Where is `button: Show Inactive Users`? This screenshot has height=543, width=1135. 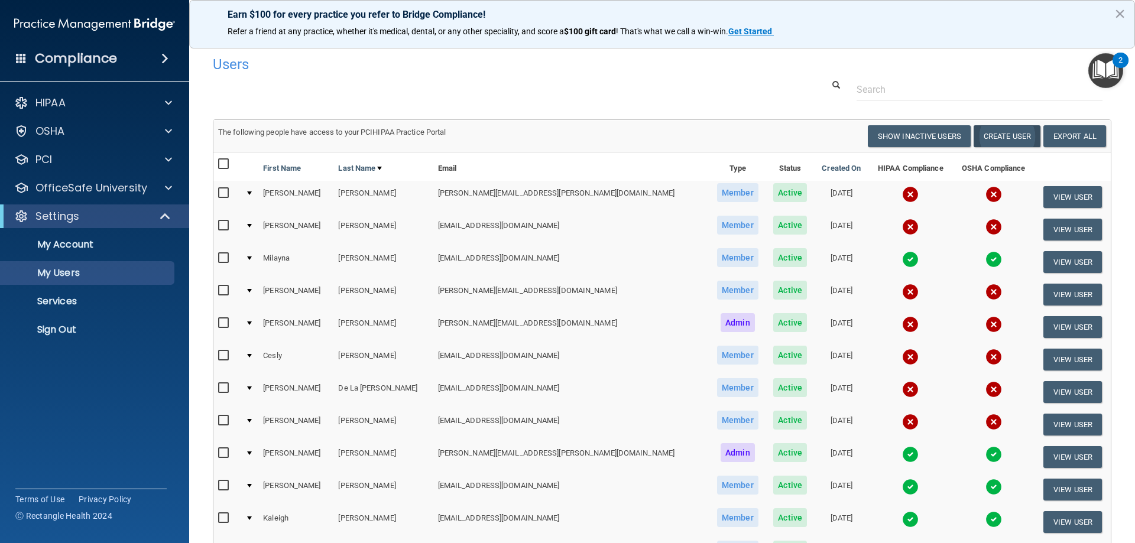 button: Show Inactive Users is located at coordinates (919, 136).